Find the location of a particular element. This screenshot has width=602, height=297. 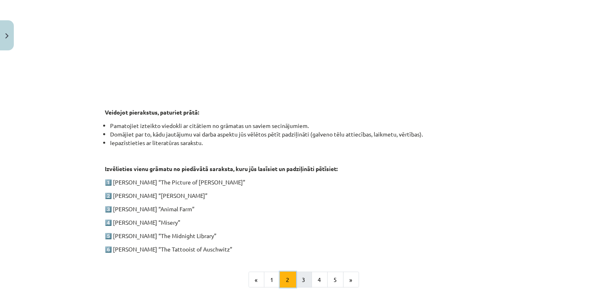

strong: Veidojot pierakstus, paturiet prātā: is located at coordinates (152, 112).